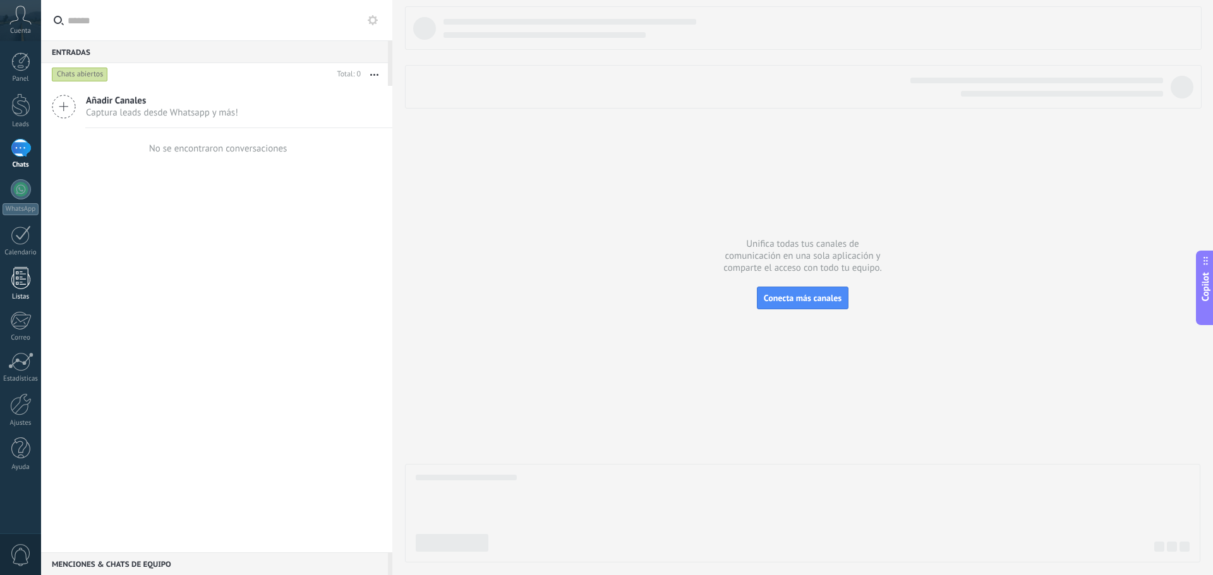 The width and height of the screenshot is (1213, 575). Describe the element at coordinates (346, 75) in the screenshot. I see `div: Total: 0` at that location.